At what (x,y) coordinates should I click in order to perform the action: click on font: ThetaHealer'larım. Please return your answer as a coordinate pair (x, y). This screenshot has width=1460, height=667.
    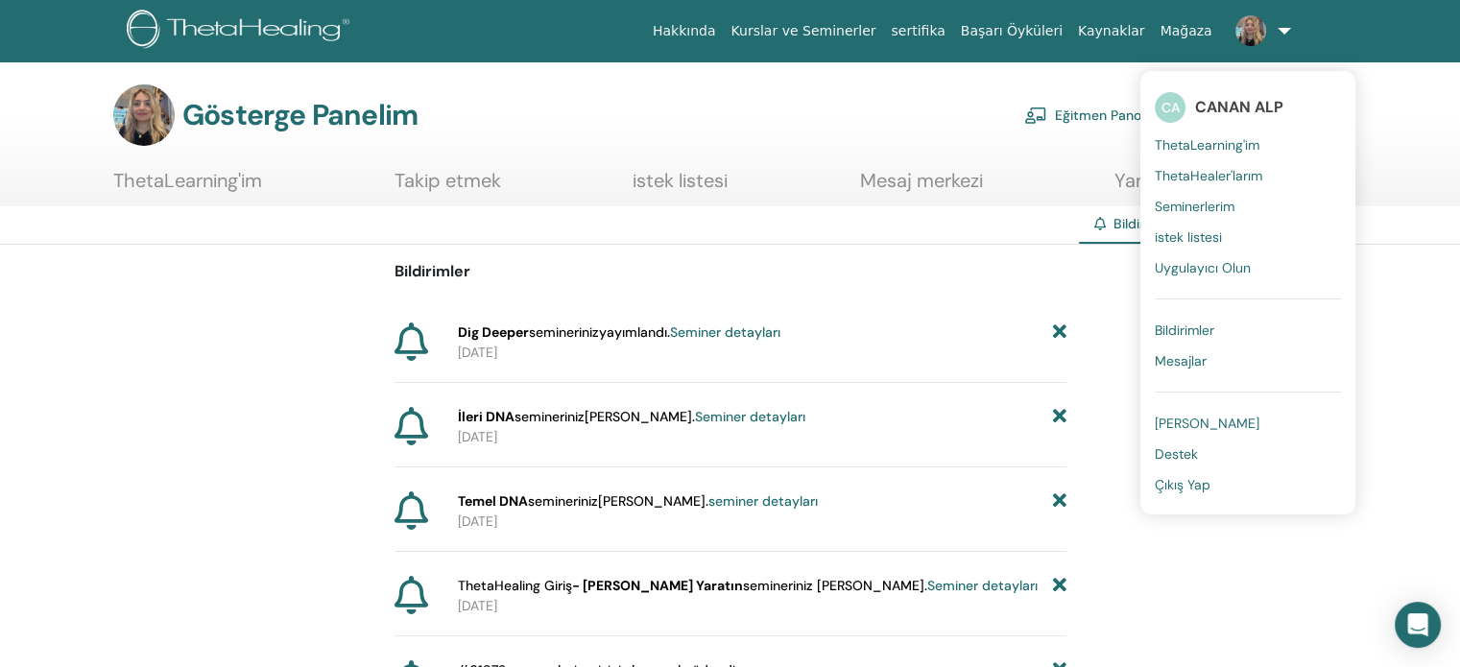
    Looking at the image, I should click on (1209, 176).